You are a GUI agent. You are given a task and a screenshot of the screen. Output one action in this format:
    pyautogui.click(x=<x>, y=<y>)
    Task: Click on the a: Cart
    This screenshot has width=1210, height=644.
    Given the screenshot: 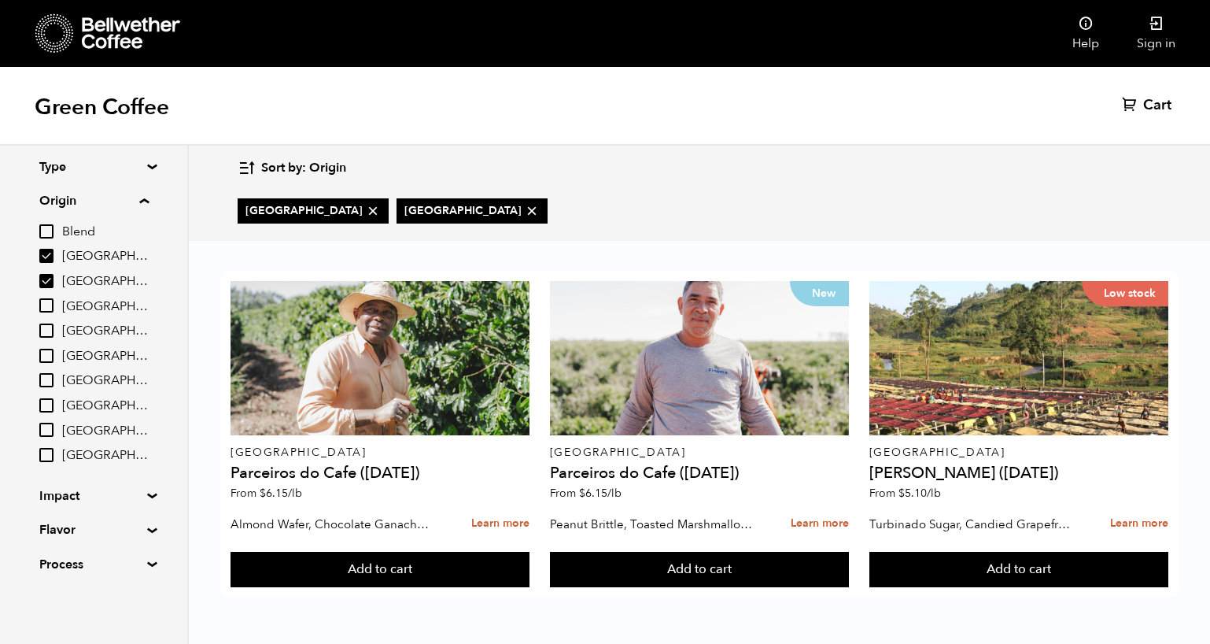 What is the action you would take?
    pyautogui.click(x=1149, y=105)
    